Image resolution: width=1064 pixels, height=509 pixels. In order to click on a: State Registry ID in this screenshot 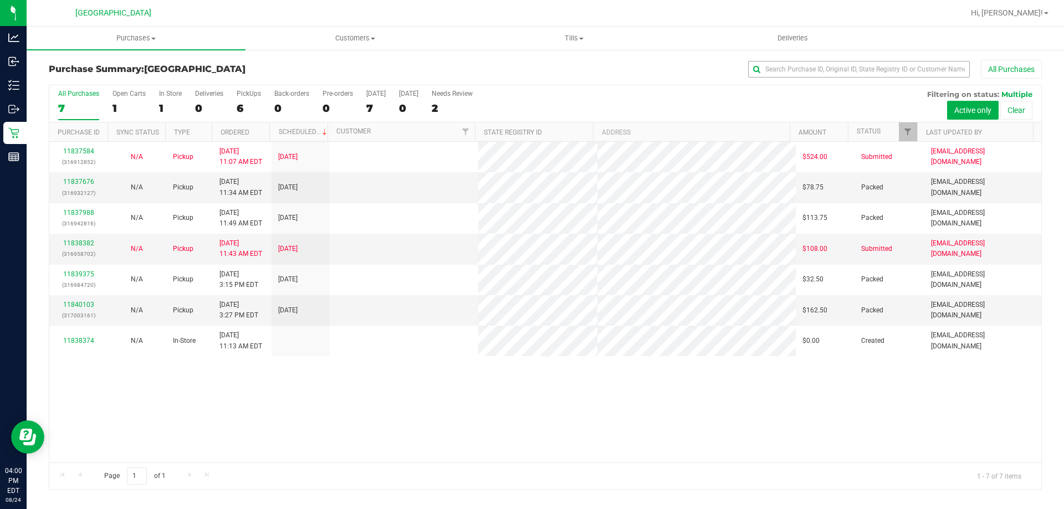, I will do `click(513, 132)`.